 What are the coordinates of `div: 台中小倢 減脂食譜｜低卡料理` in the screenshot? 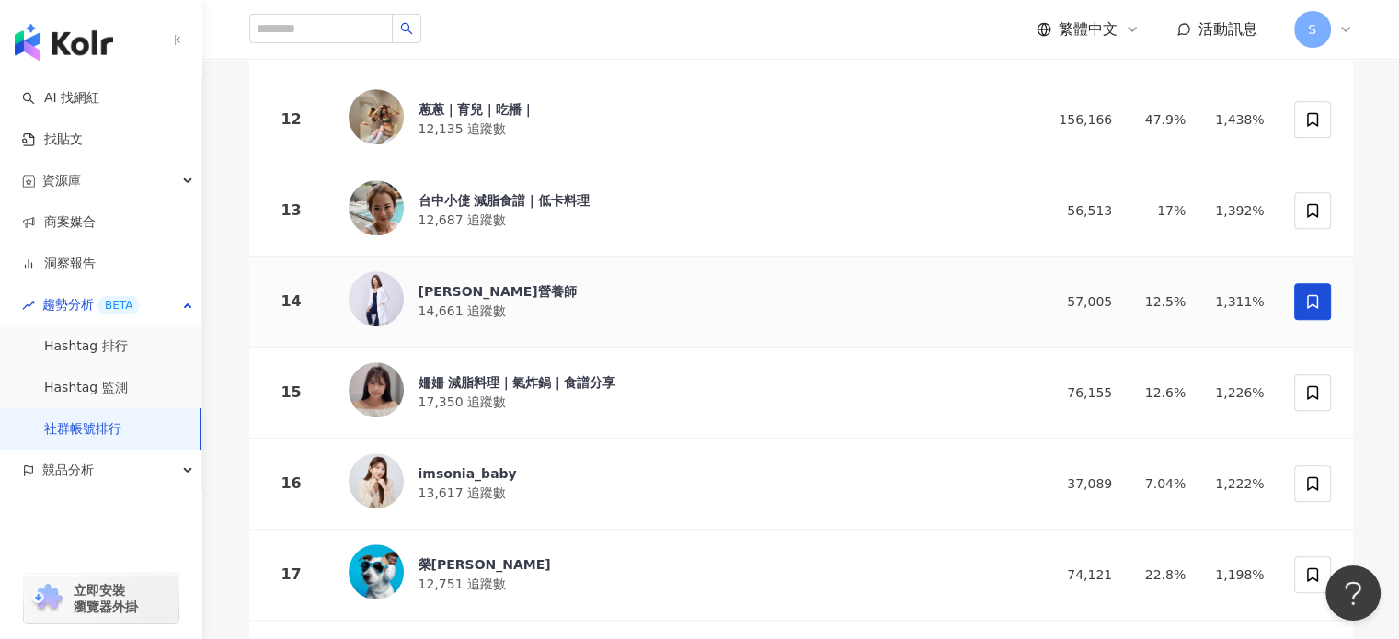 It's located at (504, 201).